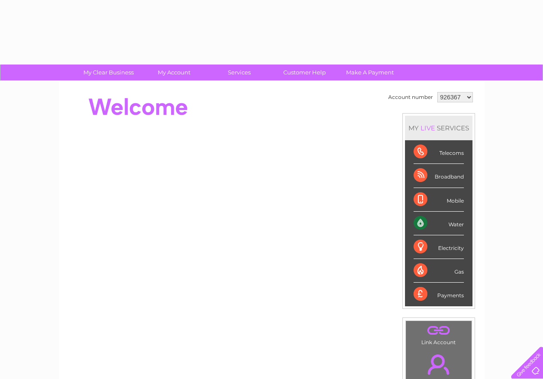 The image size is (543, 379). What do you see at coordinates (439, 223) in the screenshot?
I see `div: Water` at bounding box center [439, 223].